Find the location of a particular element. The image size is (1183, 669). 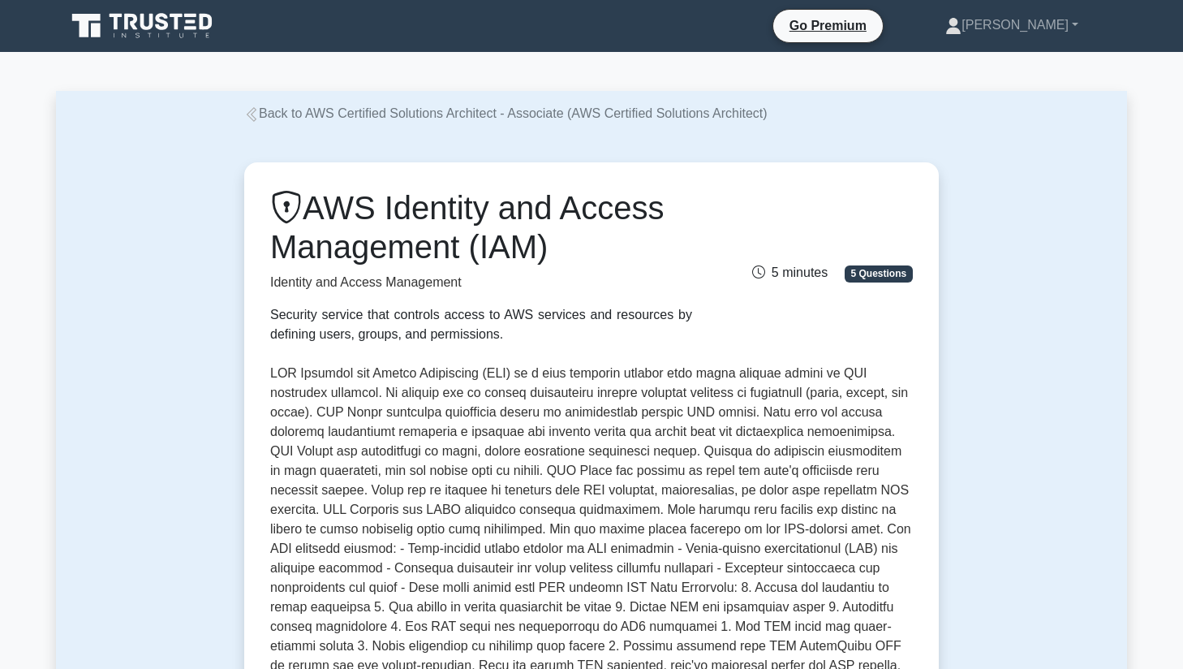

span: 5 Questions is located at coordinates (879, 273).